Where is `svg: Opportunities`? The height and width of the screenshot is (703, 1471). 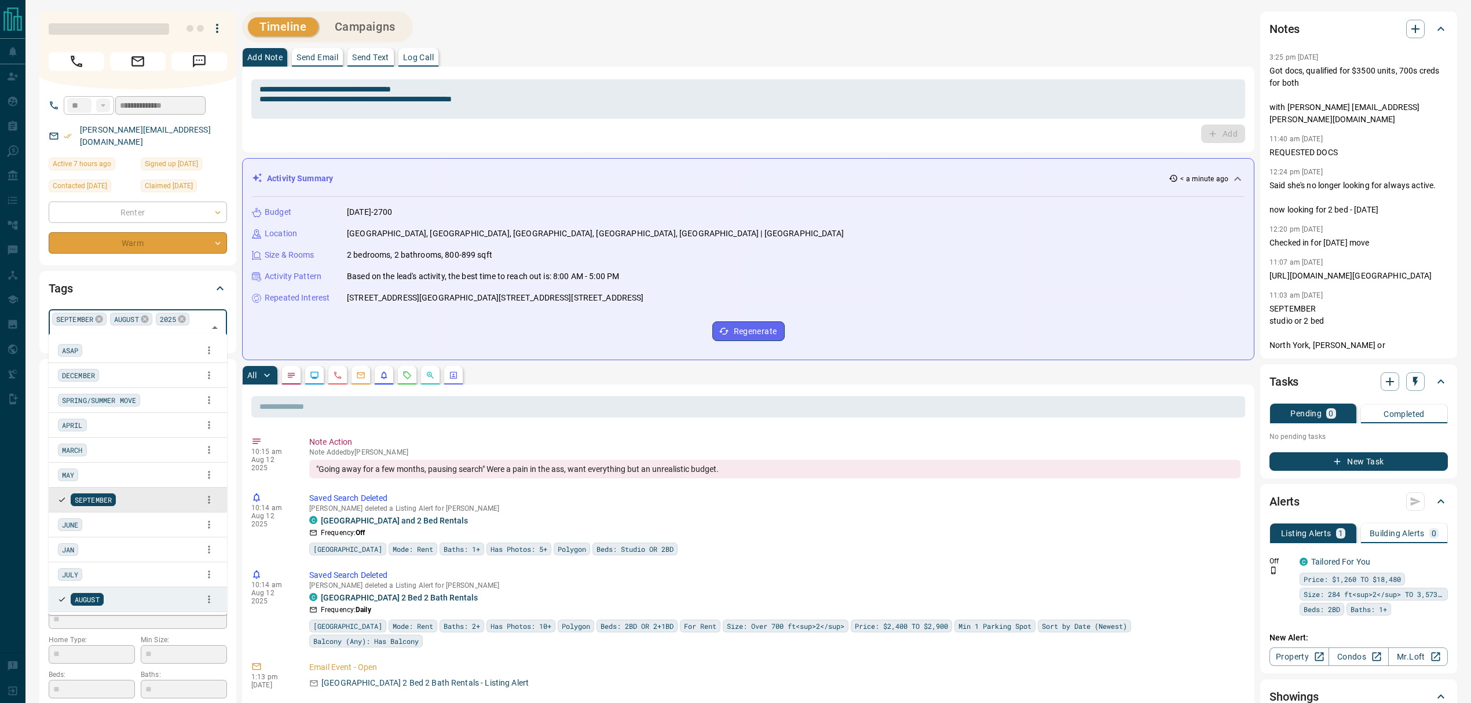 svg: Opportunities is located at coordinates (430, 375).